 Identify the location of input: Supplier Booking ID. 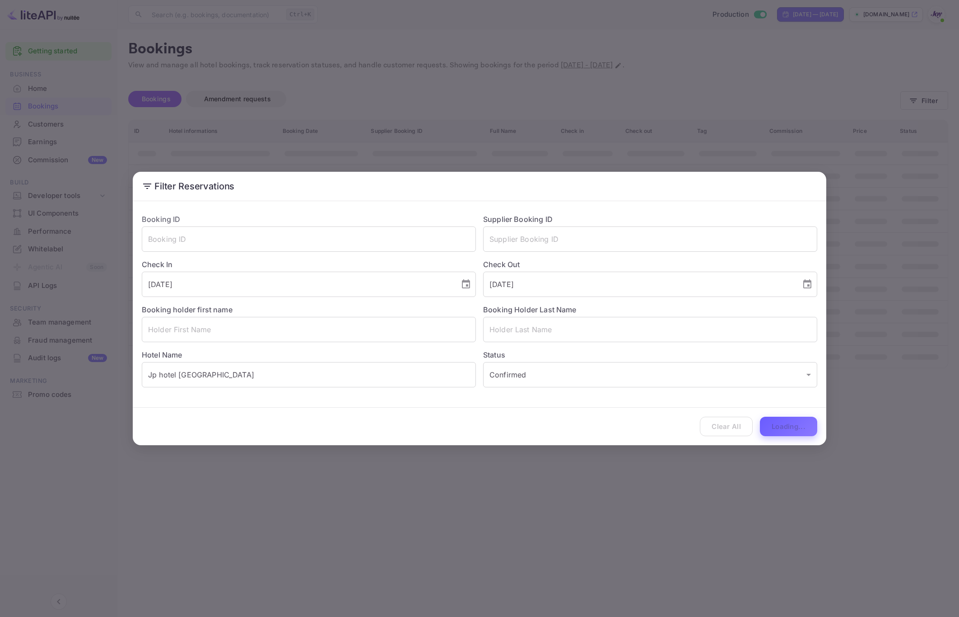
(650, 239).